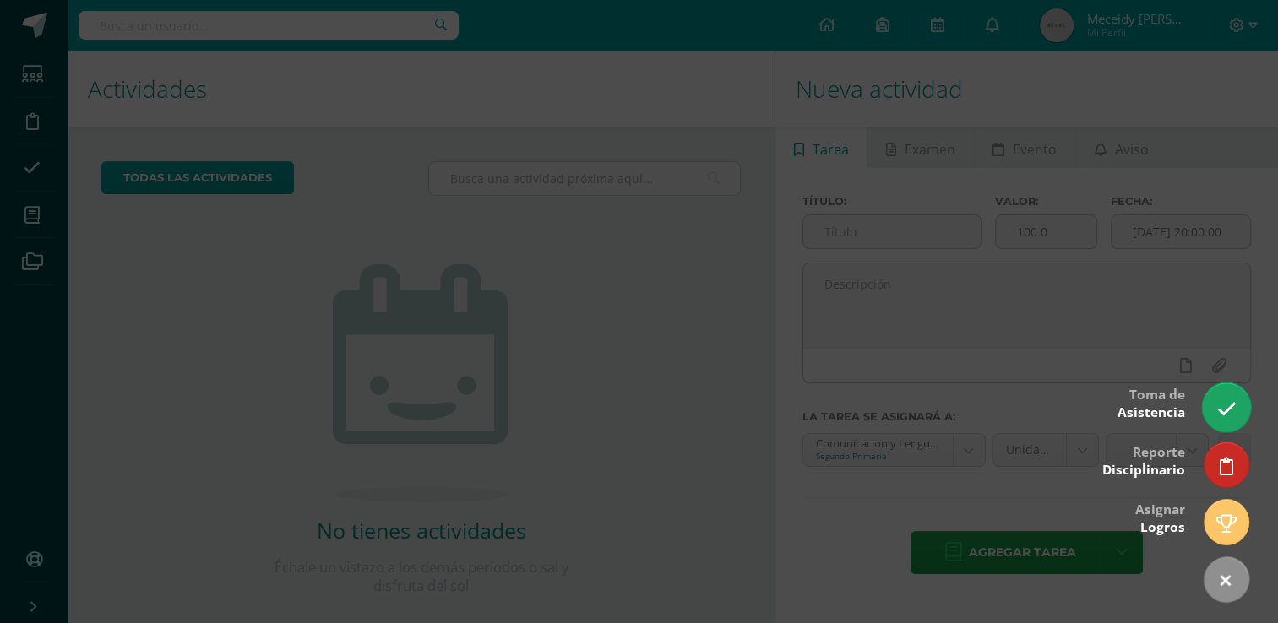 The image size is (1278, 623). I want to click on span: Asistencia, so click(1152, 412).